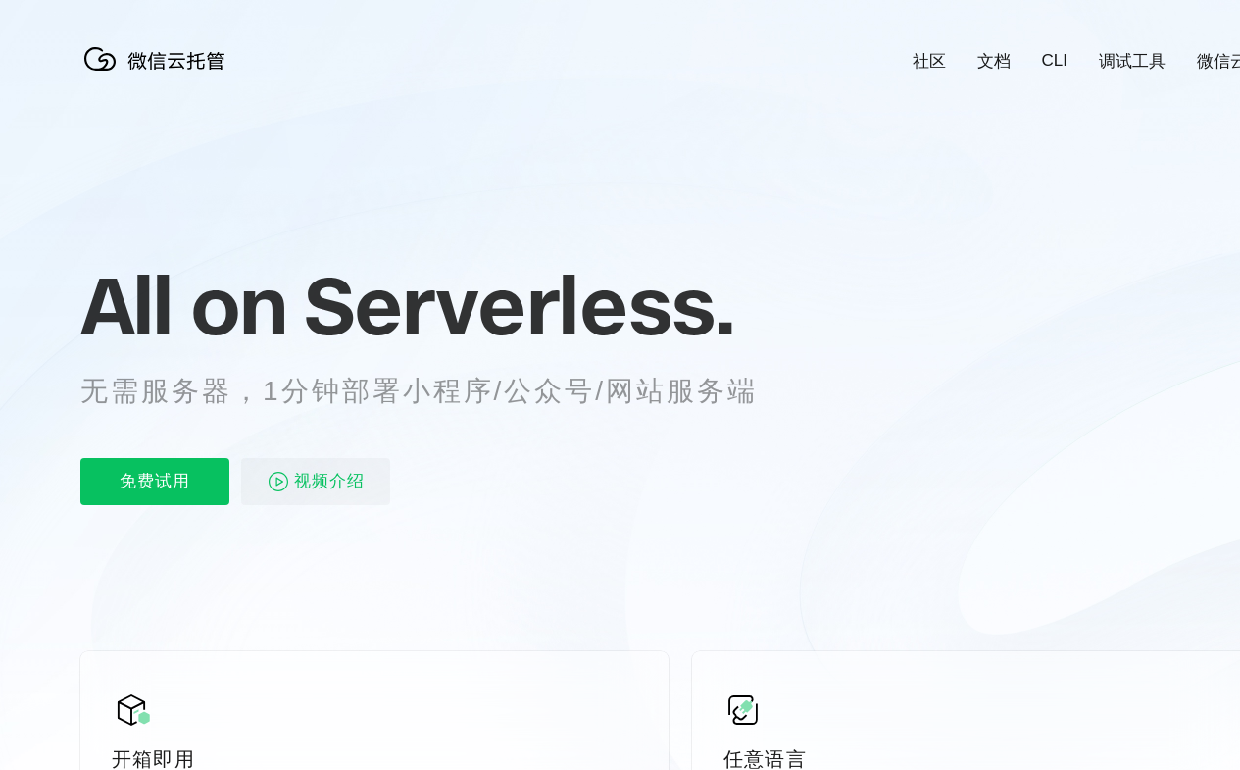 Image resolution: width=1240 pixels, height=770 pixels. Describe the element at coordinates (1132, 61) in the screenshot. I see `a: 调试工具` at that location.